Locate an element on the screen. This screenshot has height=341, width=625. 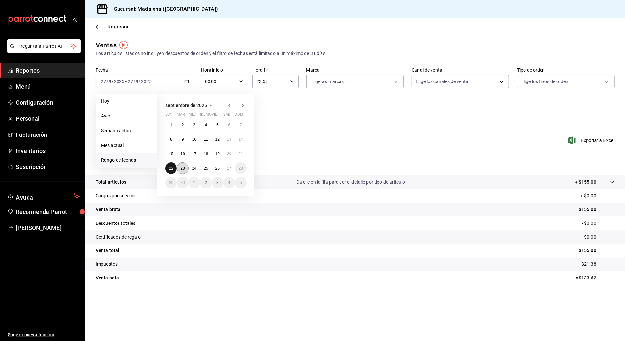
label: Canal de venta is located at coordinates (460, 70).